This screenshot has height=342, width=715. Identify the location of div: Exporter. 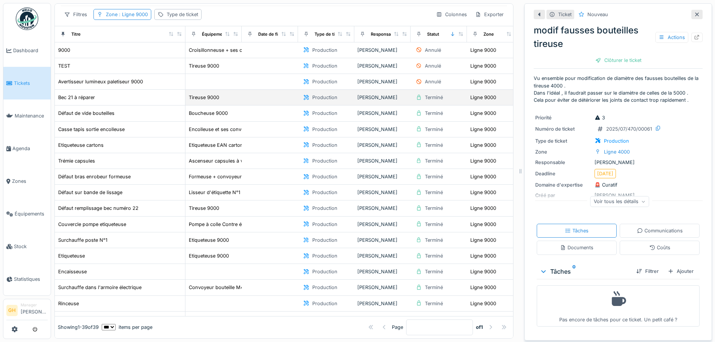
(490, 14).